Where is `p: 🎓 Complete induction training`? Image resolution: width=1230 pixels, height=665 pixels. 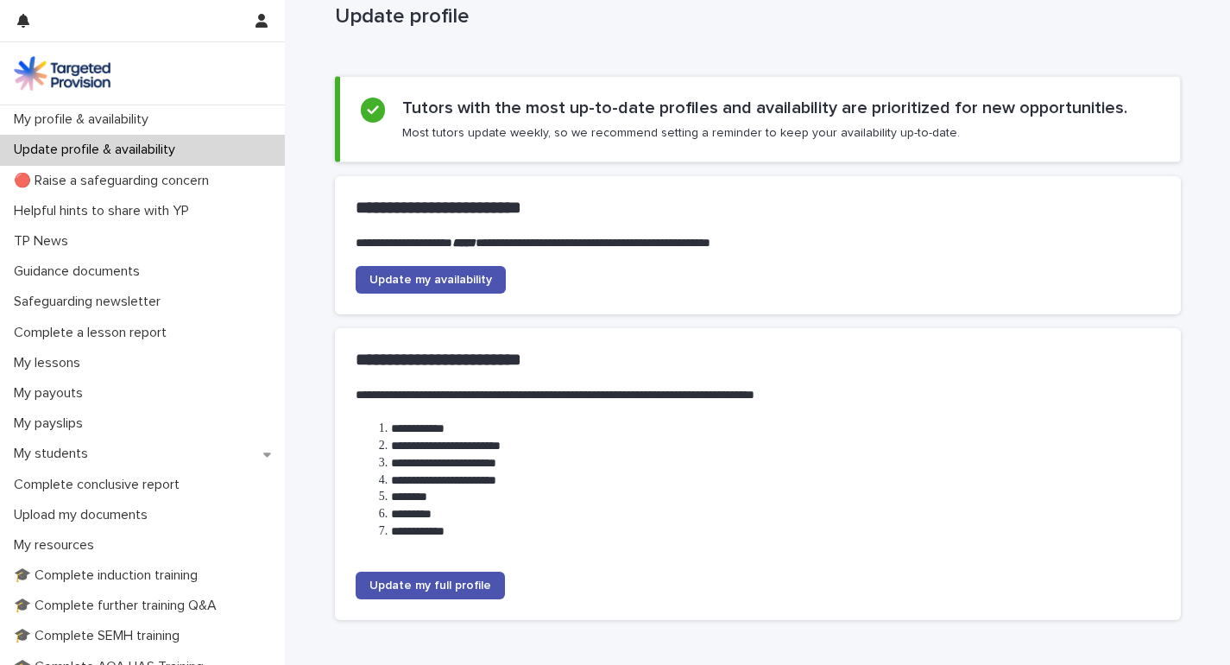 p: 🎓 Complete induction training is located at coordinates (109, 575).